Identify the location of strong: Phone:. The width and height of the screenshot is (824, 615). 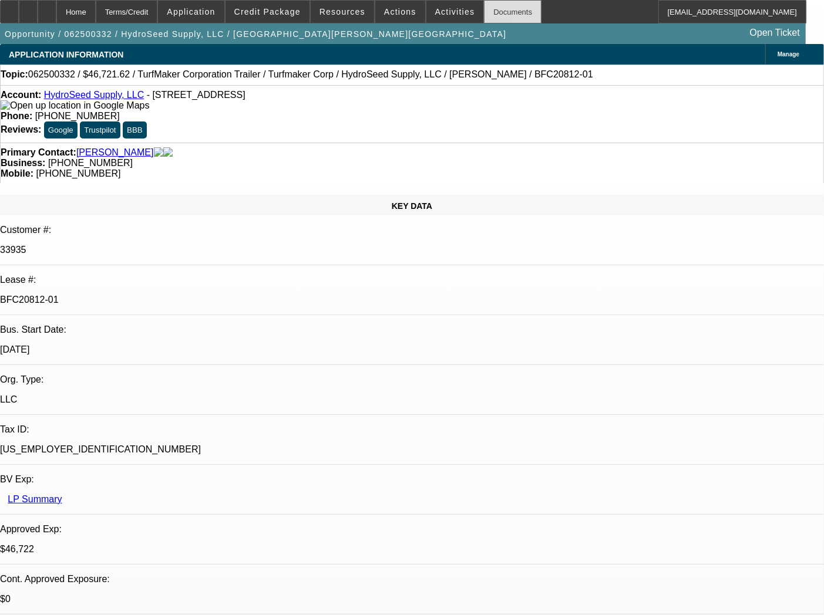
(16, 116).